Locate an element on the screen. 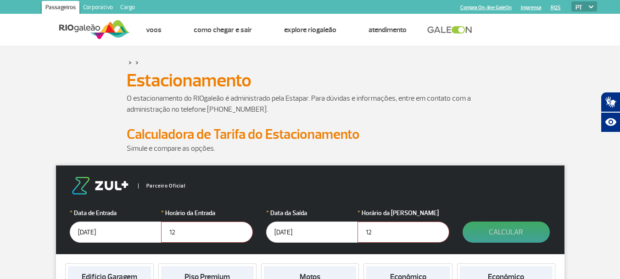 Image resolution: width=620 pixels, height=279 pixels. img: logo-zul.png is located at coordinates (100, 186).